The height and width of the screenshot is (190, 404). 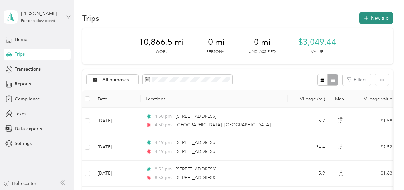 I want to click on td: 34.4, so click(x=309, y=147).